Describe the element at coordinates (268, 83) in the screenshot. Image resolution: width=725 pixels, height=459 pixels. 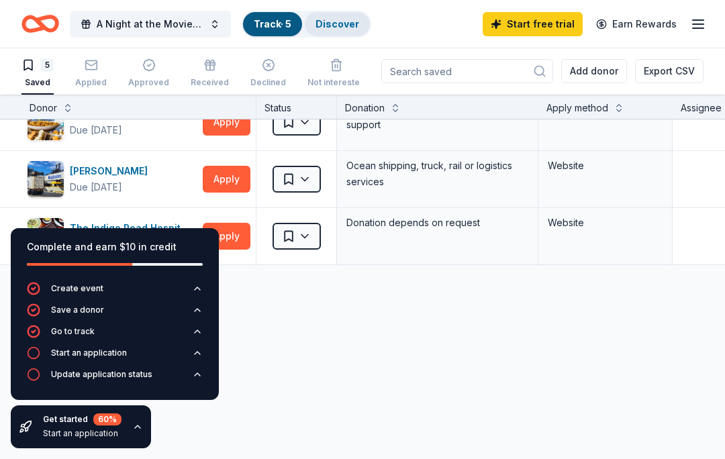
I see `div: Declined` at that location.